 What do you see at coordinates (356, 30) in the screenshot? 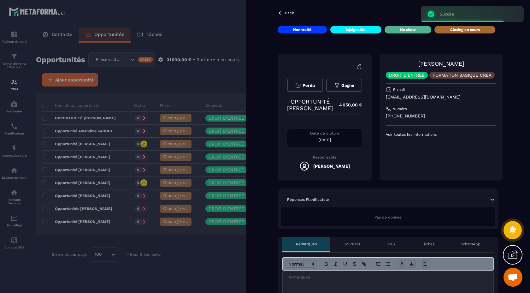
I see `p: injoignable` at bounding box center [356, 30].